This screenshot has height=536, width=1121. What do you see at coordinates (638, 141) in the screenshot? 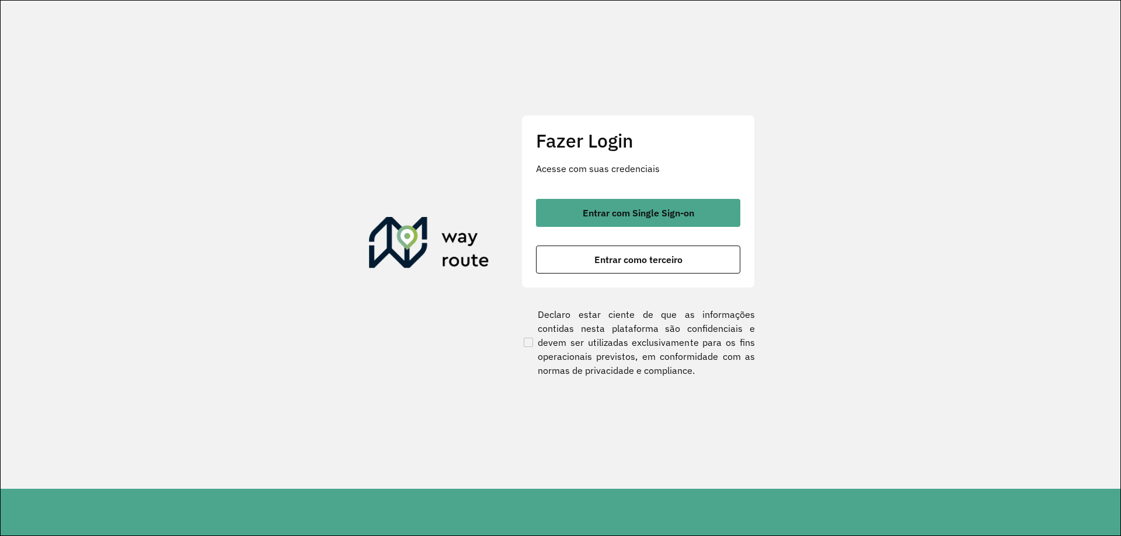
I see `h2: Fazer Login` at bounding box center [638, 141].